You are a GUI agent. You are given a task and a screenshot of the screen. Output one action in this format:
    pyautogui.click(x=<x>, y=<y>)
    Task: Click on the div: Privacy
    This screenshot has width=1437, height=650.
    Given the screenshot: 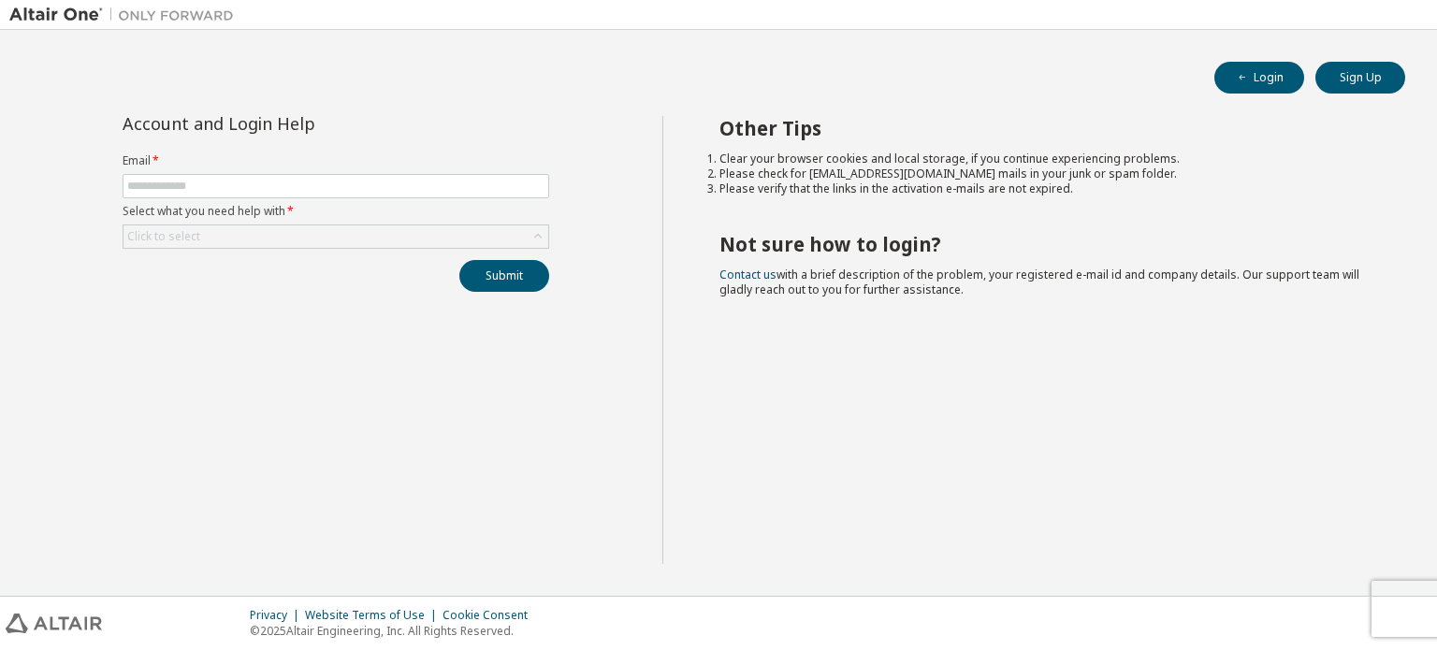 What is the action you would take?
    pyautogui.click(x=277, y=615)
    